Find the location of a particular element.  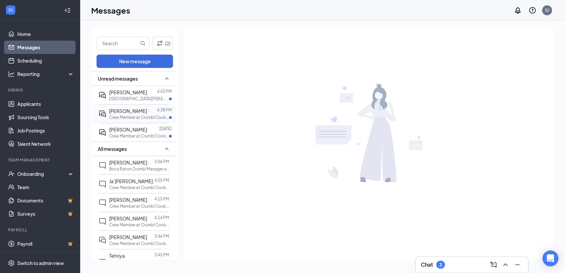

button: ComposeMessage is located at coordinates (494, 265).